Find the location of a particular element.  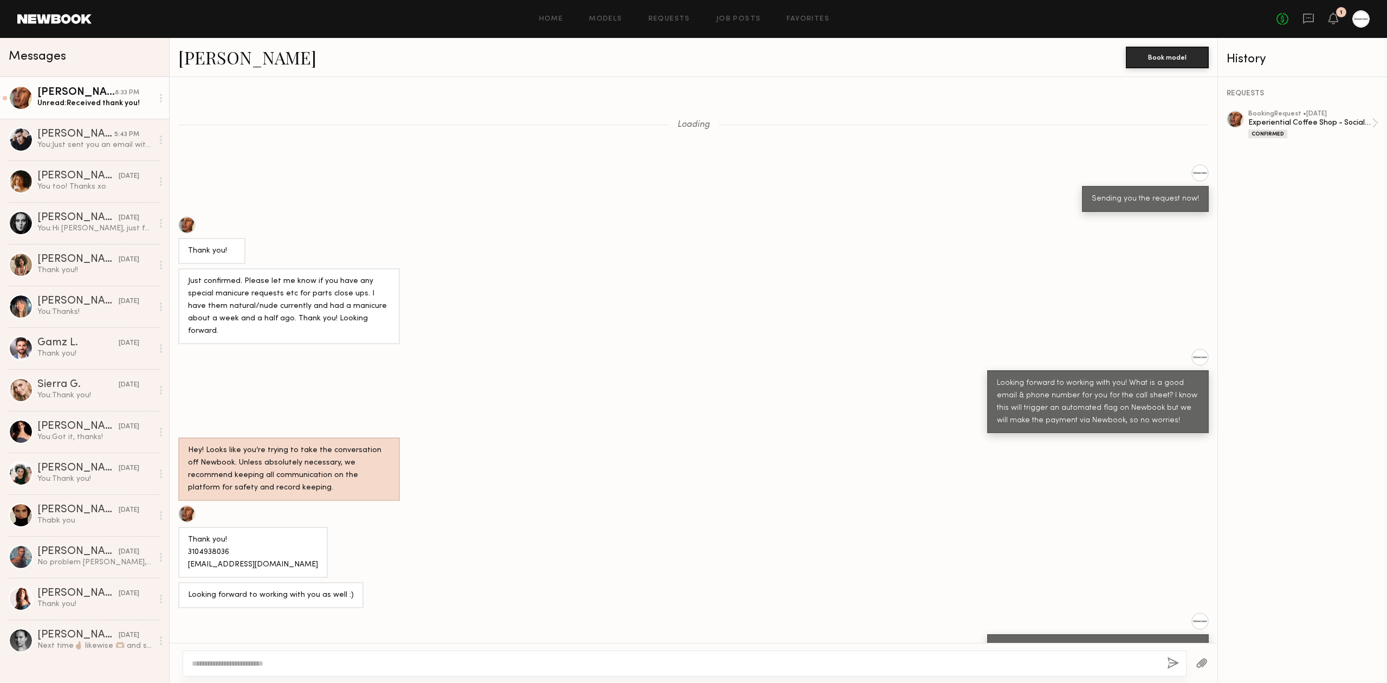

div: You too! Thanks xo is located at coordinates (95, 186).